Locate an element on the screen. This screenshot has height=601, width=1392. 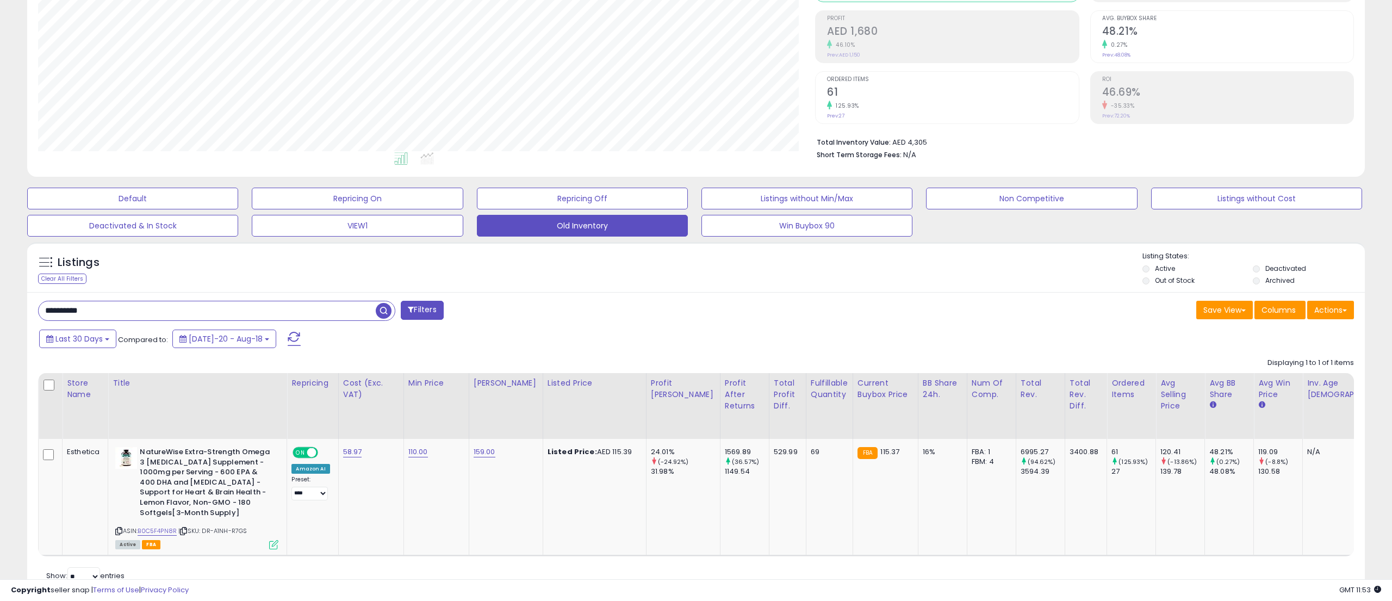
small: (-24.92%) is located at coordinates (673, 462).